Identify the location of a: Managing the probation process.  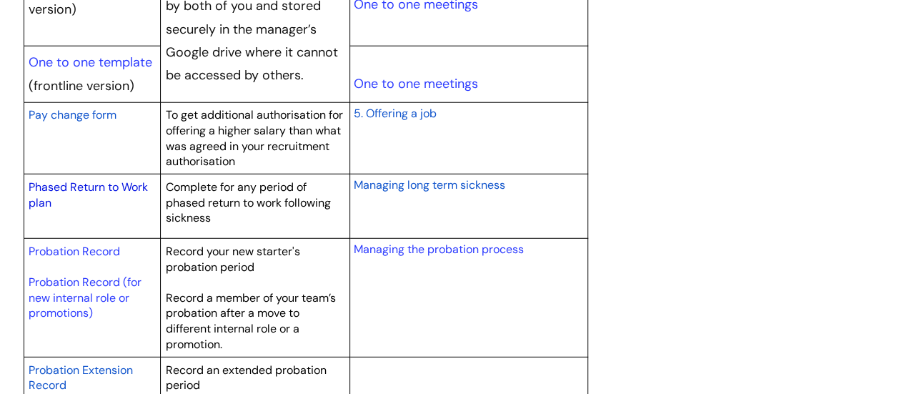
(438, 249).